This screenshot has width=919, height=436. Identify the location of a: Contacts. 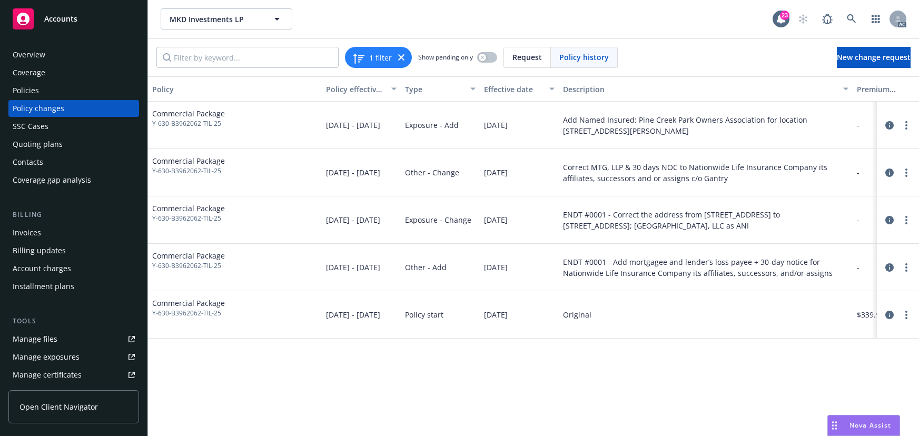
(74, 162).